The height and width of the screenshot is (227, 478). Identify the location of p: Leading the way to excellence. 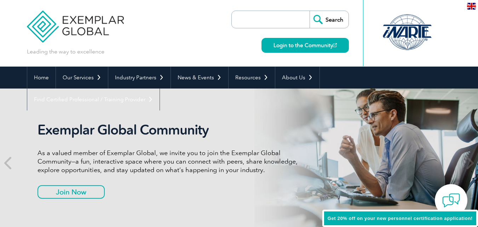
(65, 52).